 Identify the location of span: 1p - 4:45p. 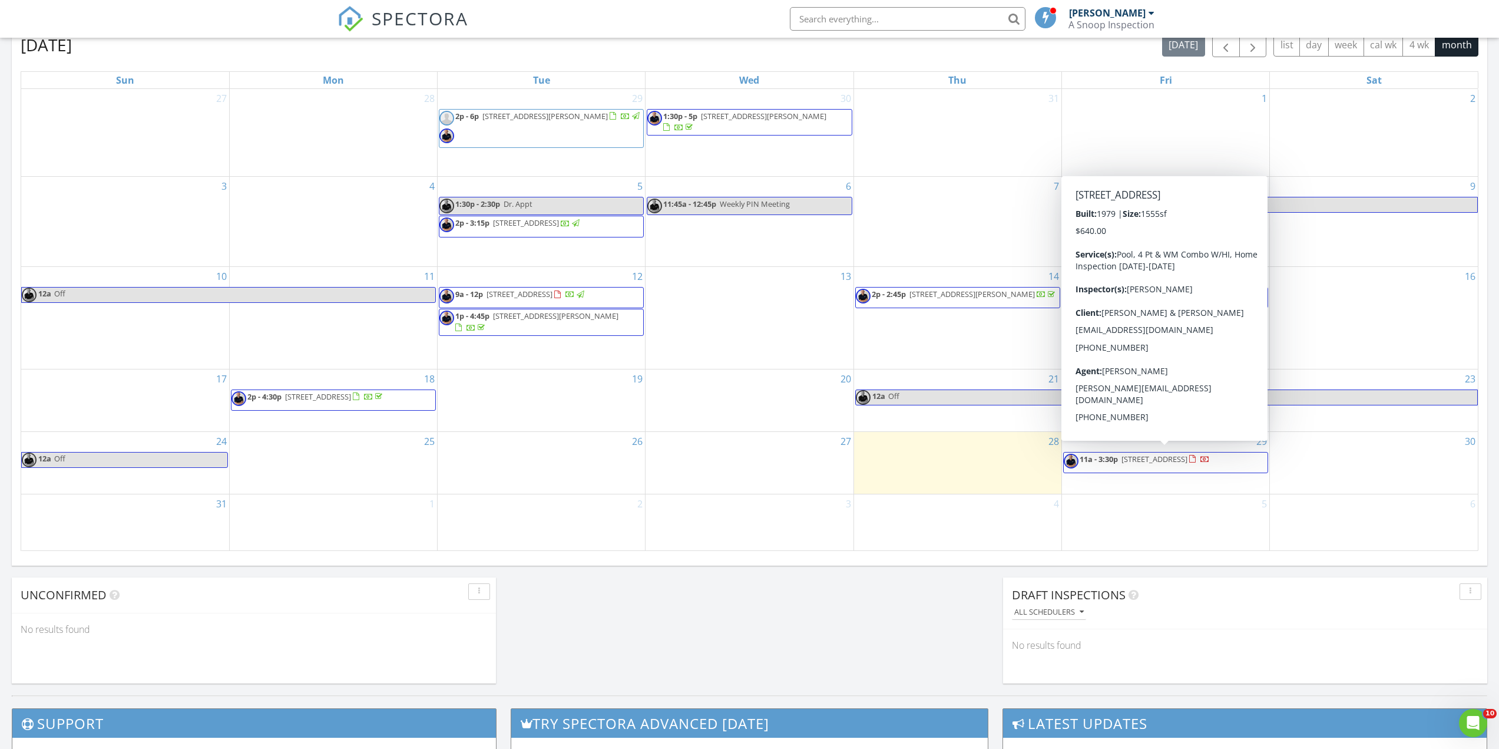
(472, 316).